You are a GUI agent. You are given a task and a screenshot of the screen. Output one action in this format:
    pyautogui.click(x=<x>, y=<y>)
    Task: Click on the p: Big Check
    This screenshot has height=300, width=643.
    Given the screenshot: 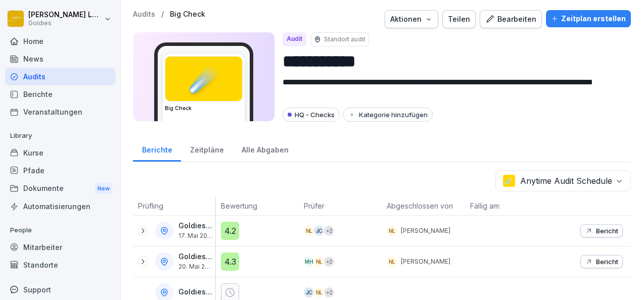 What is the action you would take?
    pyautogui.click(x=188, y=14)
    